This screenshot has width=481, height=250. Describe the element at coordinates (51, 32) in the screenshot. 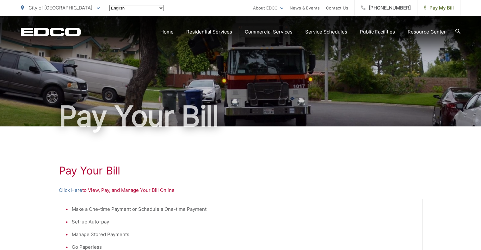

I see `a: EDCD logo. Return to the homepage.` at that location.